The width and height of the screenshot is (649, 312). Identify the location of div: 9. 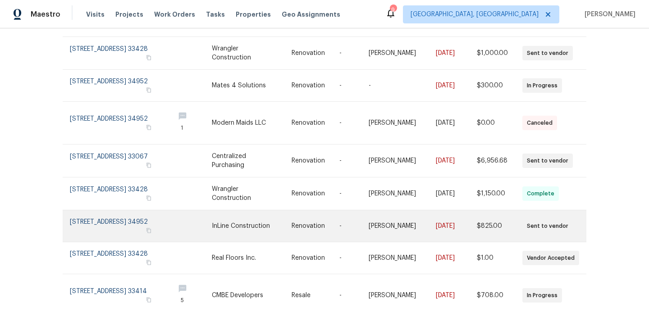
(393, 10).